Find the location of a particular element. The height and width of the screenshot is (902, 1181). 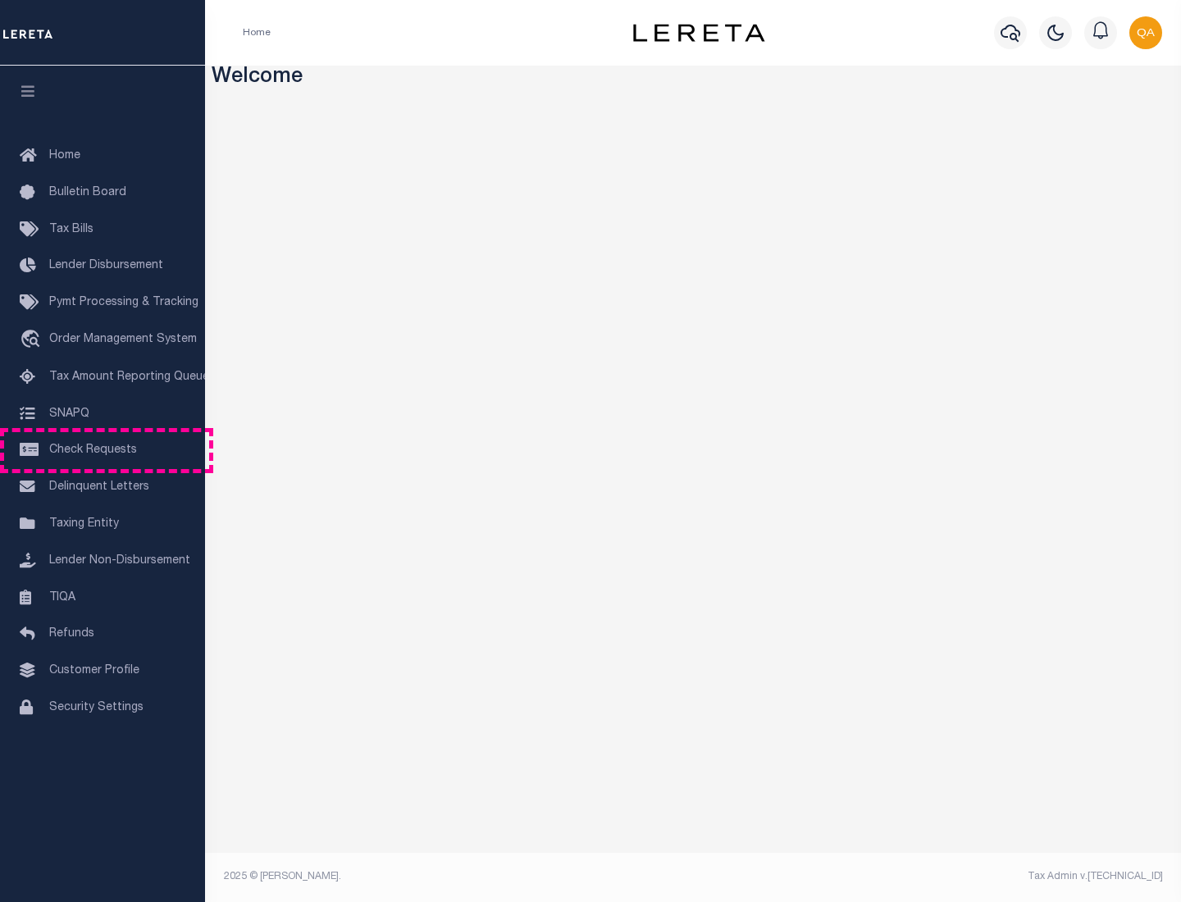

span: Bulletin Board is located at coordinates (88, 193).